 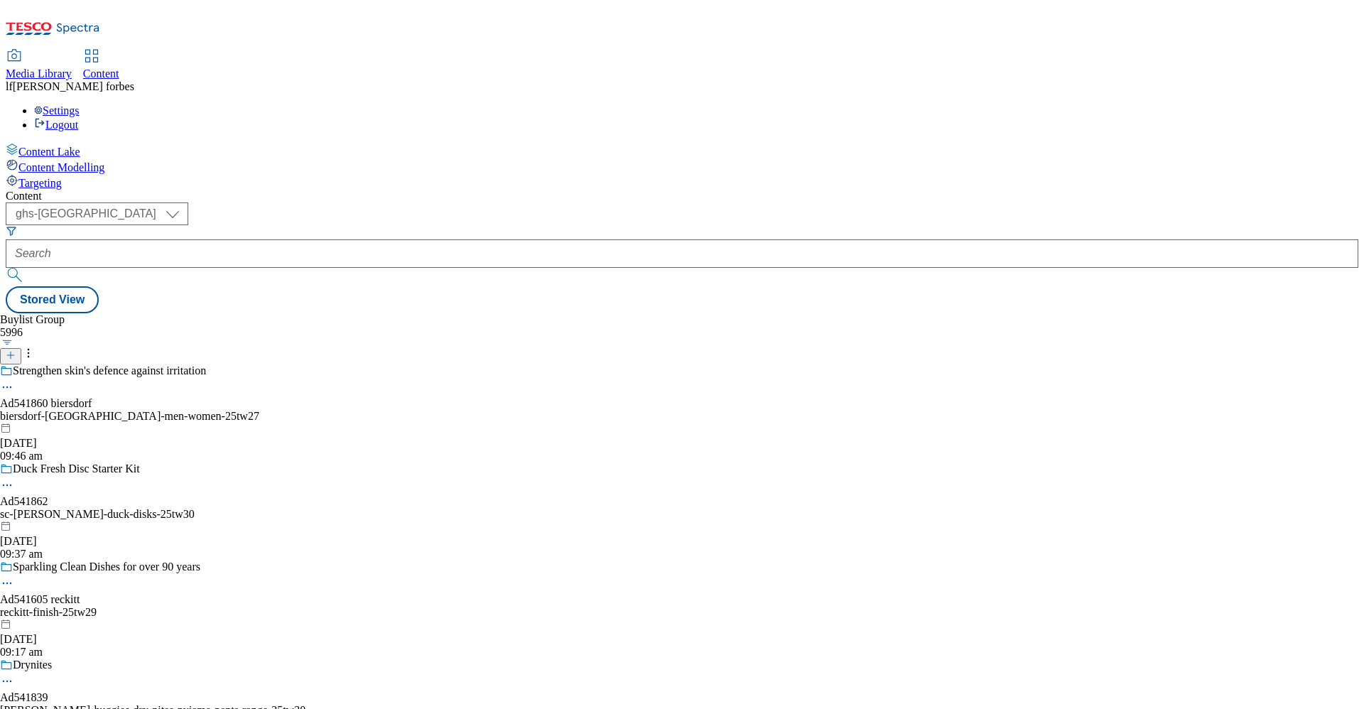 What do you see at coordinates (57, 110) in the screenshot?
I see `a: Settings` at bounding box center [57, 110].